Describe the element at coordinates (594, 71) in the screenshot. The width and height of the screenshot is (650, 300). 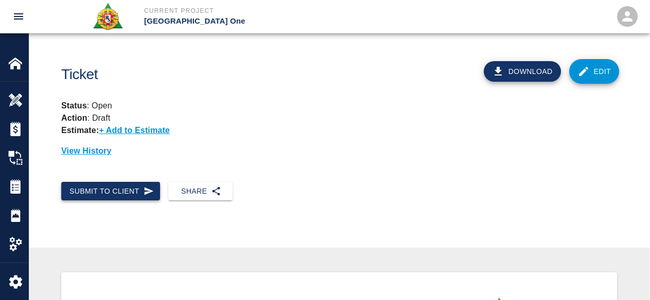
I see `a: Edit` at that location.